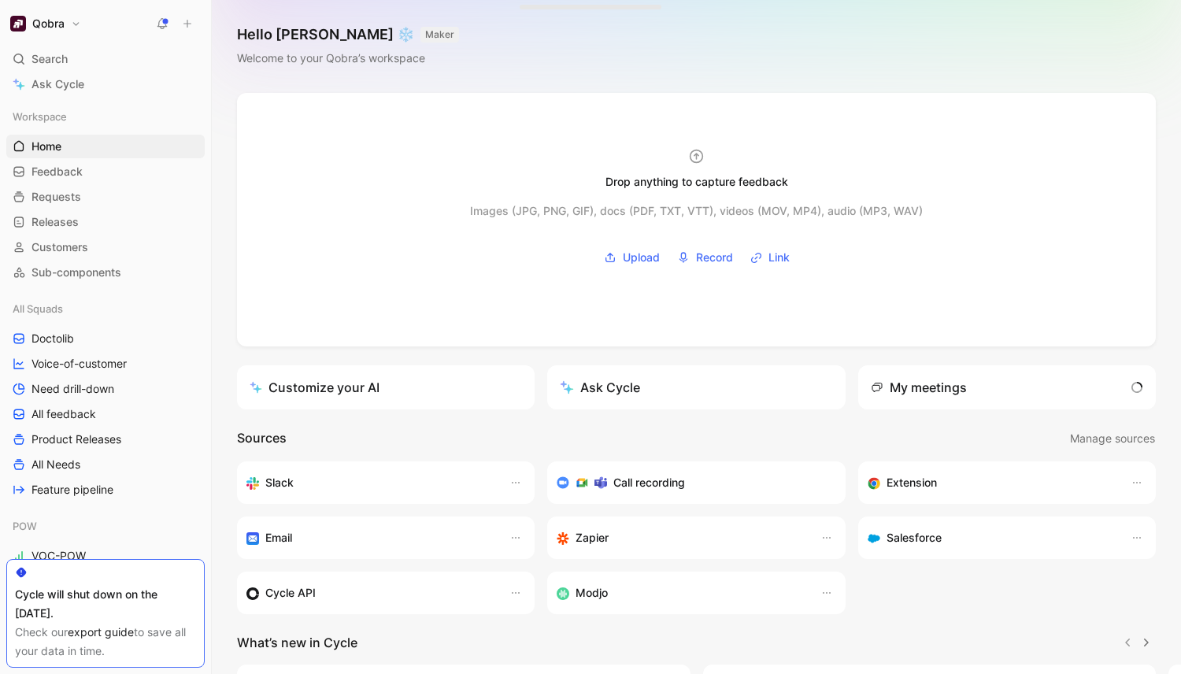 The image size is (1181, 674). I want to click on button: Upload, so click(632, 258).